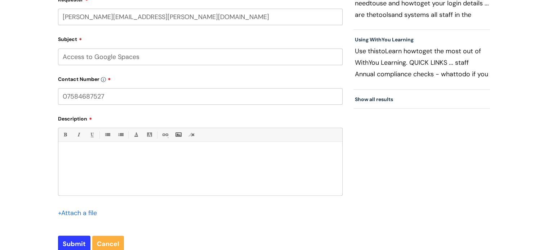 The image size is (548, 250). I want to click on p: Use this Learn how get the most out of WithYou Learning. QUICK LINKS ... staff Annual compliance ..., so click(422, 63).